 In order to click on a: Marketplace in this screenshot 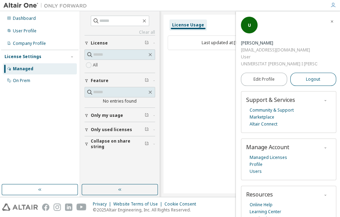, I will do `click(262, 117)`.